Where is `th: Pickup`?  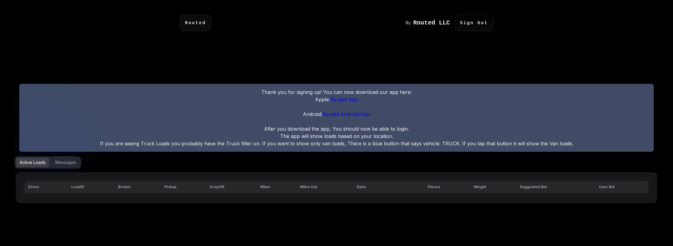 th: Pickup is located at coordinates (183, 187).